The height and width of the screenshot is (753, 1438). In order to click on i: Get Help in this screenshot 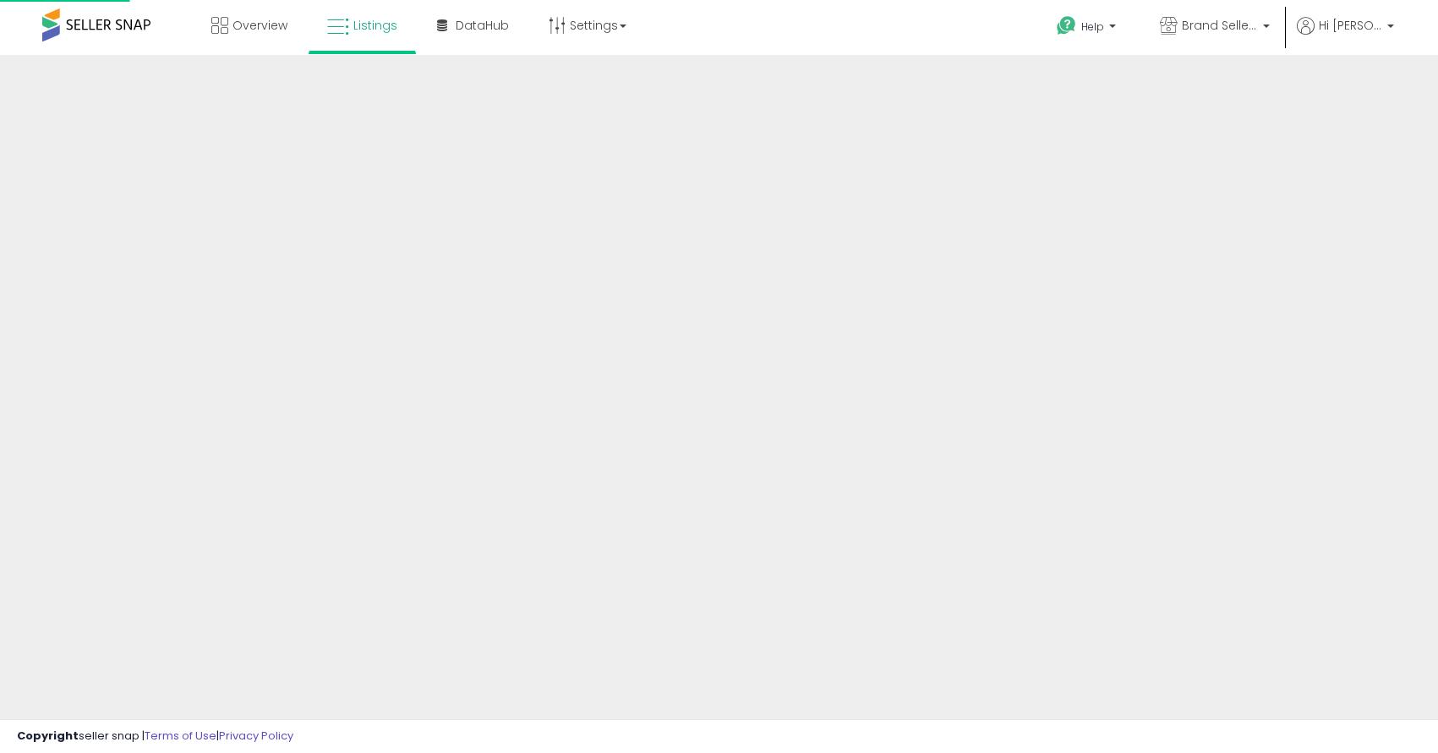, I will do `click(1066, 25)`.